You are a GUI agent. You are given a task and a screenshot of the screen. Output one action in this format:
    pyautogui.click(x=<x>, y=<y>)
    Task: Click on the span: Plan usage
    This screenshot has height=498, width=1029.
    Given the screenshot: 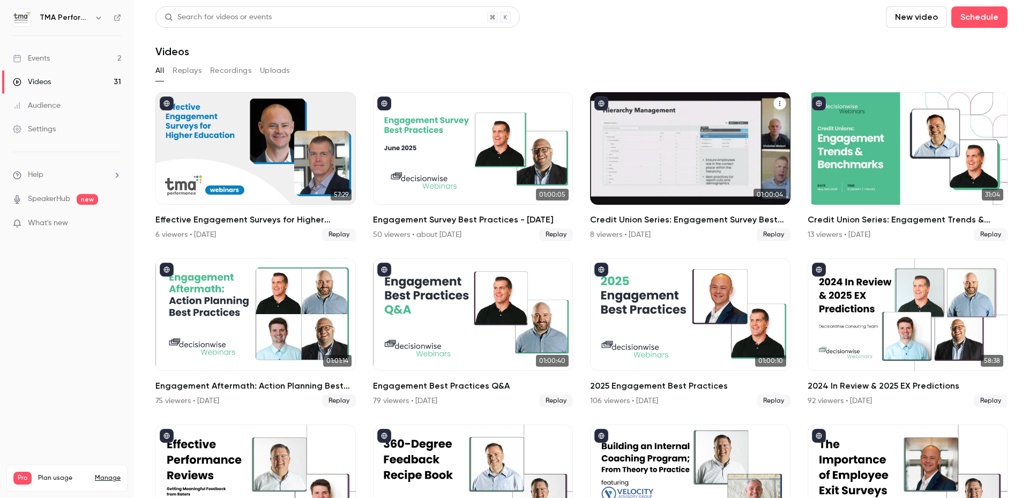 What is the action you would take?
    pyautogui.click(x=63, y=478)
    